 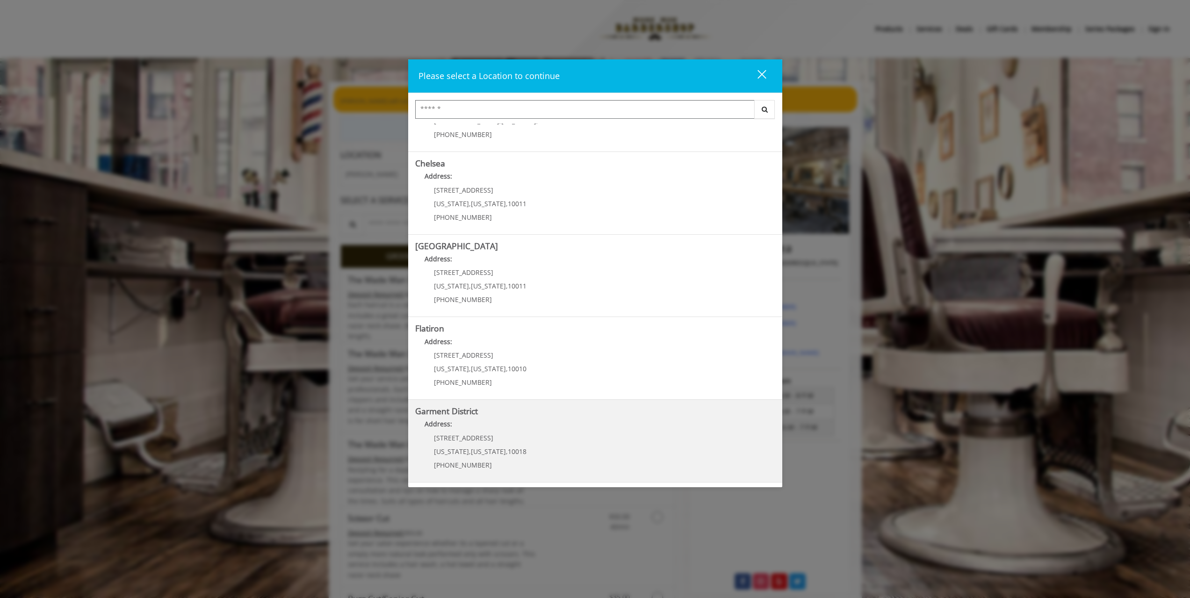 What do you see at coordinates (585, 109) in the screenshot?
I see `input: Search Center` at bounding box center [585, 109].